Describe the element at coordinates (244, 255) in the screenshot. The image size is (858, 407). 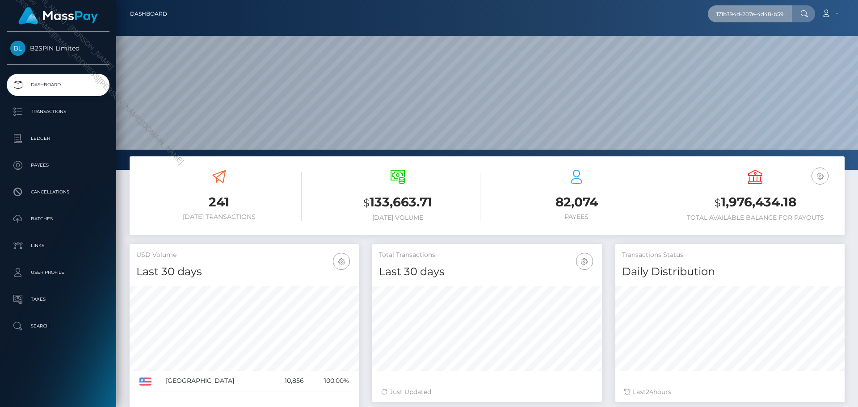
I see `h5: USD Volume` at that location.